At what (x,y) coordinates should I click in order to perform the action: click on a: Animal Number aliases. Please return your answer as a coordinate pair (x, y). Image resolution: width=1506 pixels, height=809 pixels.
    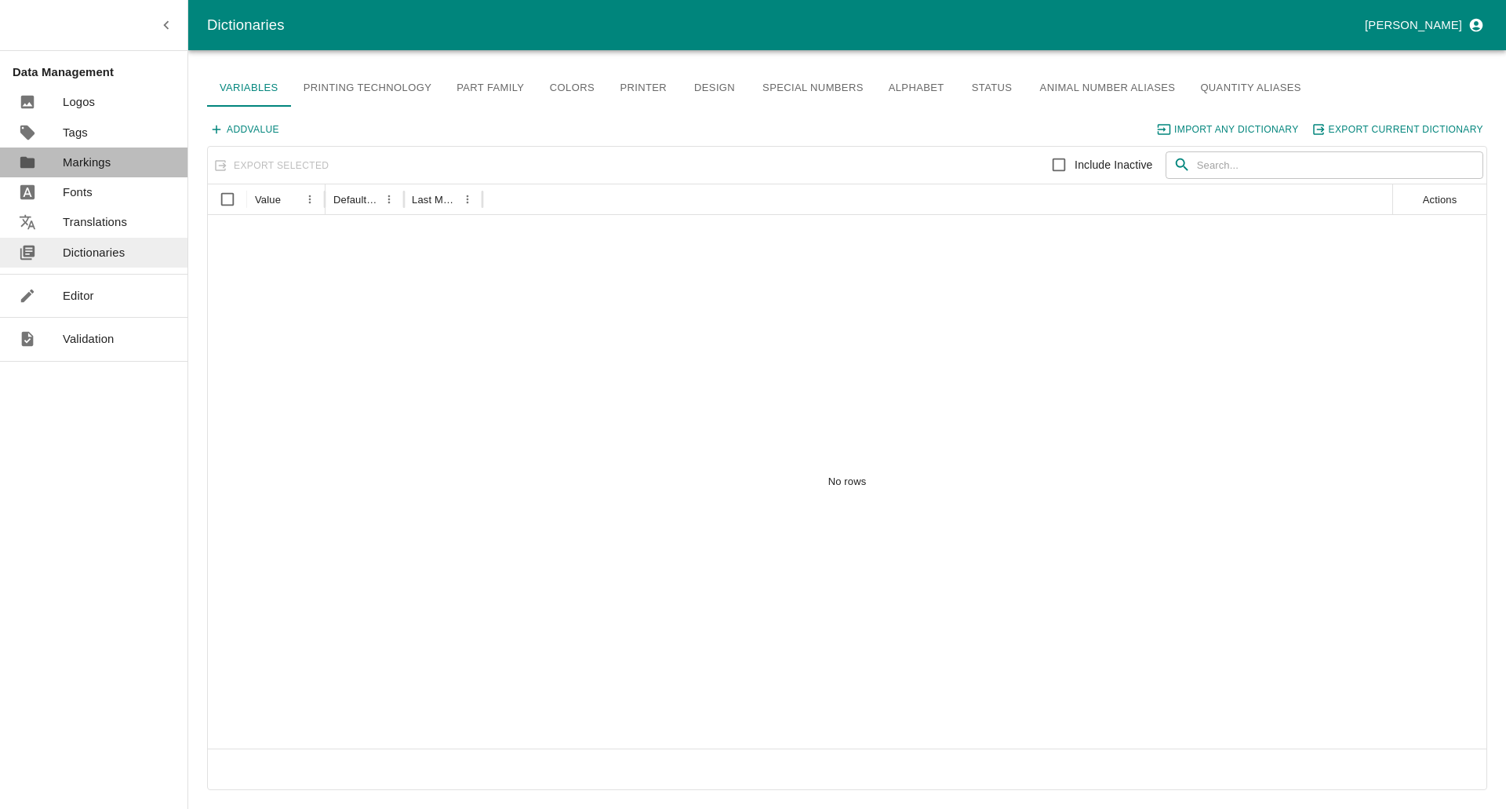
    Looking at the image, I should click on (1108, 88).